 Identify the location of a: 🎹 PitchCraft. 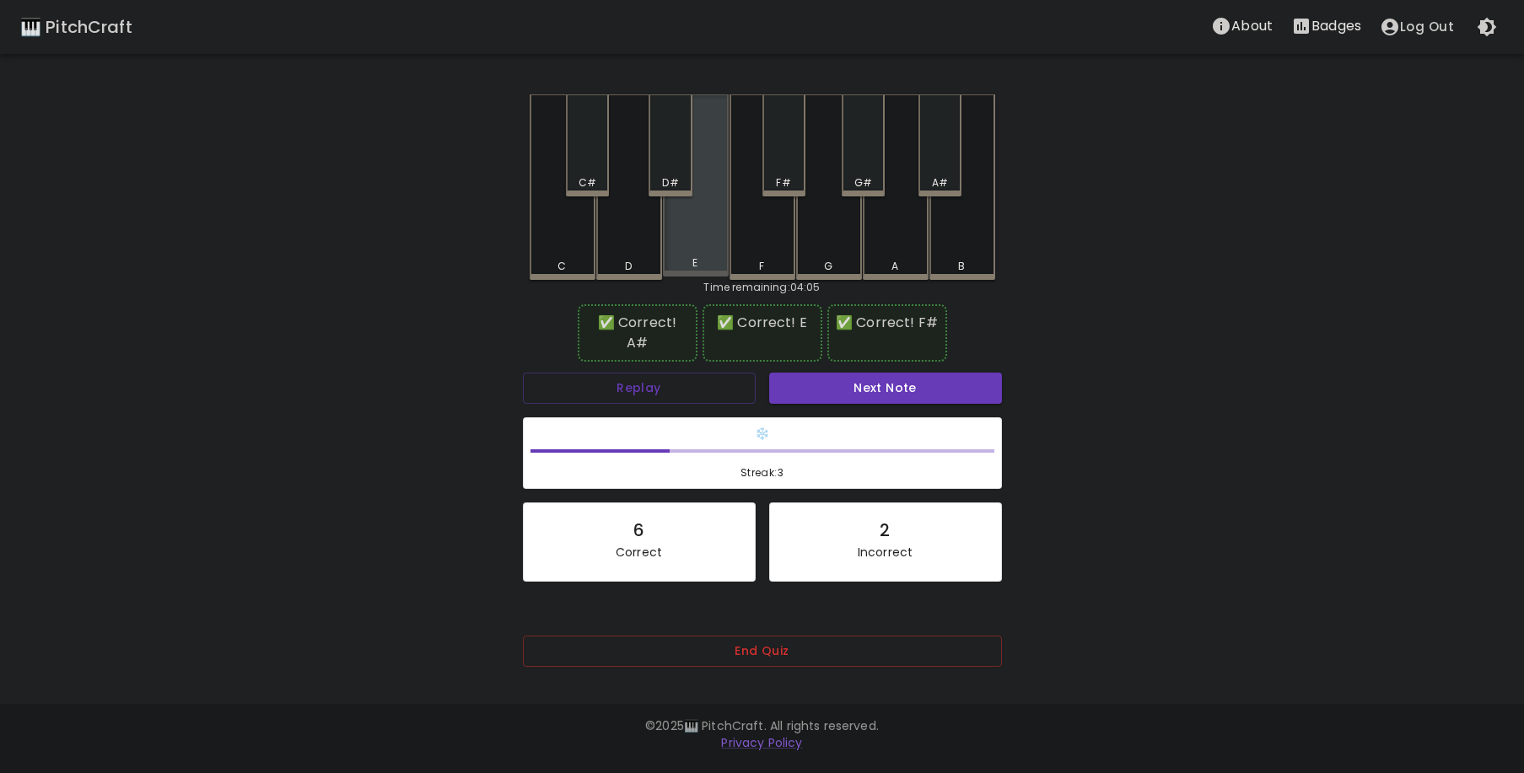
(76, 27).